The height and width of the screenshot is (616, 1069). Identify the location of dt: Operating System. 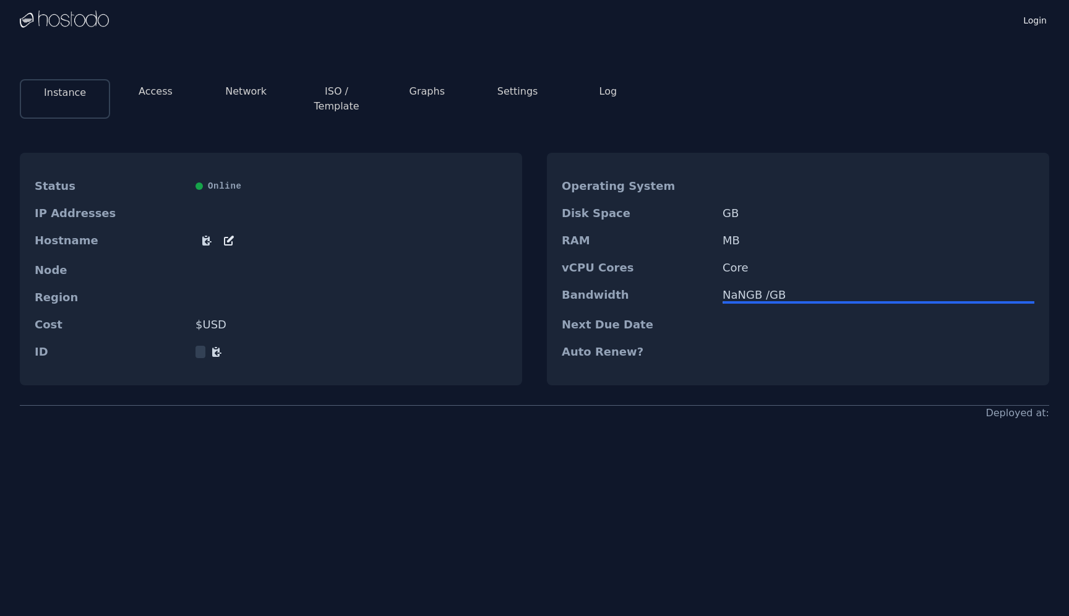
(637, 186).